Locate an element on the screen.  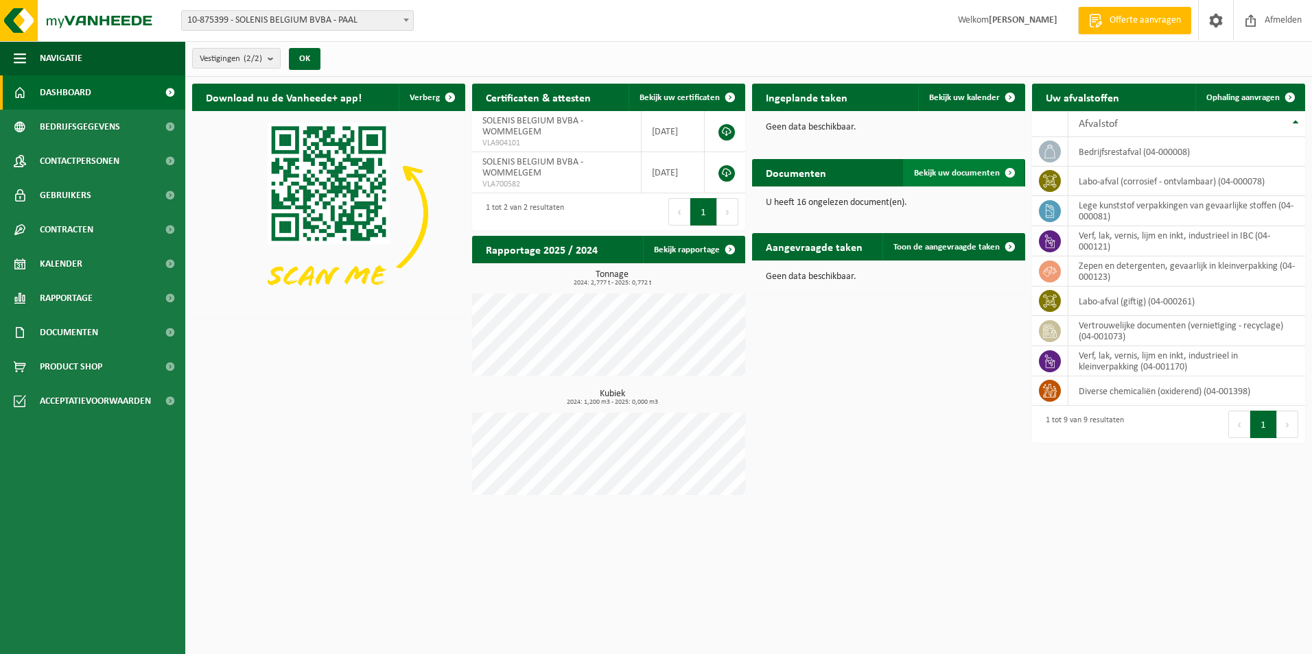
td: verf, lak, vernis, lijm en inkt, industrieel in IBC (04-000121) is located at coordinates (1186, 241).